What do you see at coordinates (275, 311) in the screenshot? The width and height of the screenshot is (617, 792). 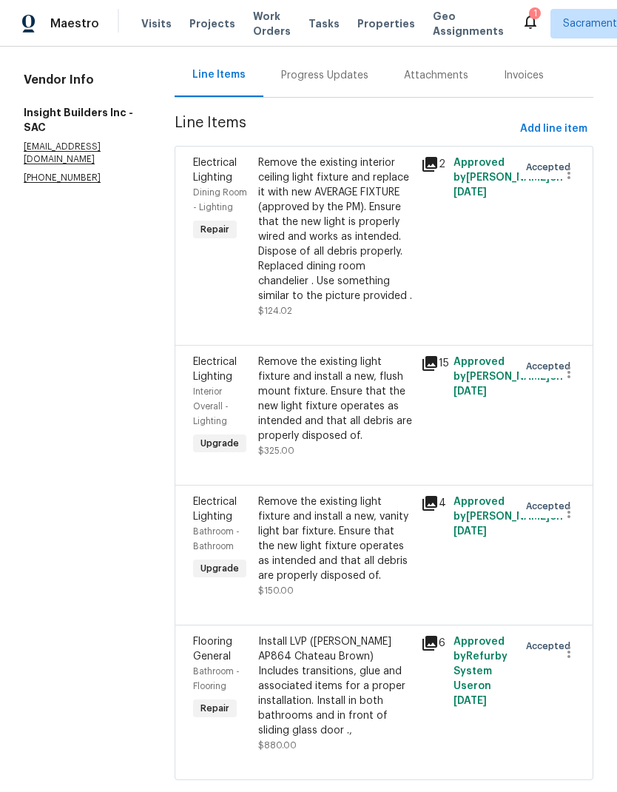 I see `span: $124.02` at bounding box center [275, 311].